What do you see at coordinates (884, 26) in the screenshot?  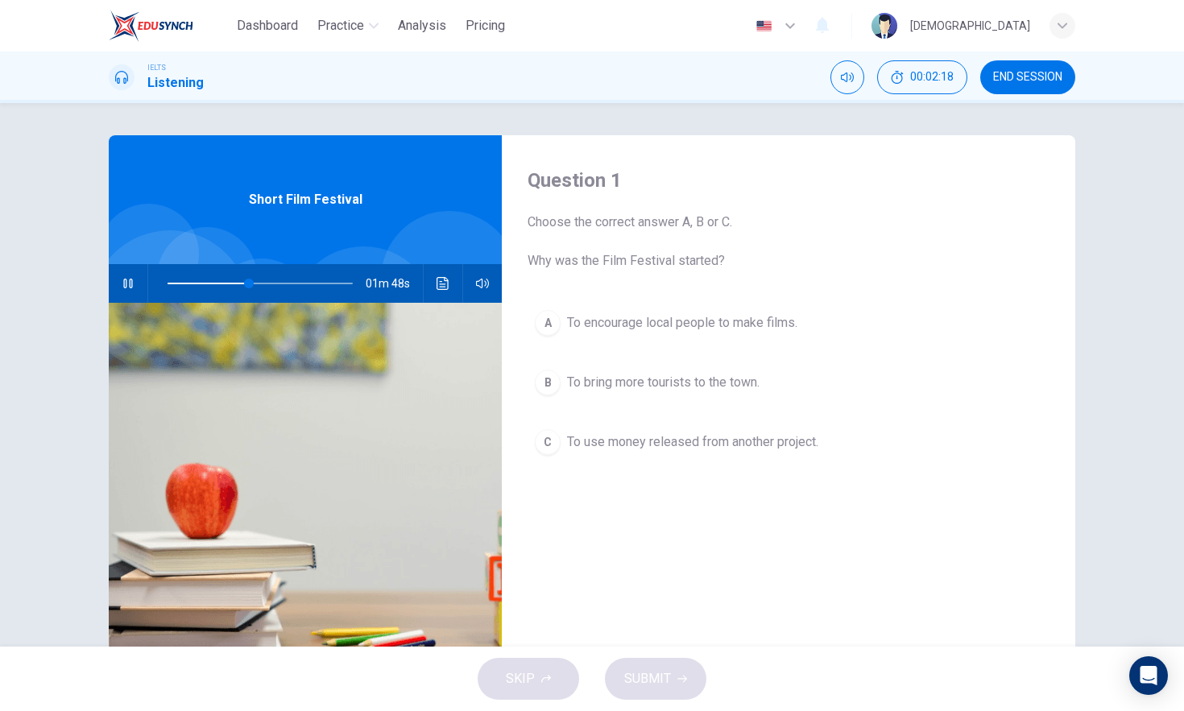 I see `img: Profile picture` at bounding box center [884, 26].